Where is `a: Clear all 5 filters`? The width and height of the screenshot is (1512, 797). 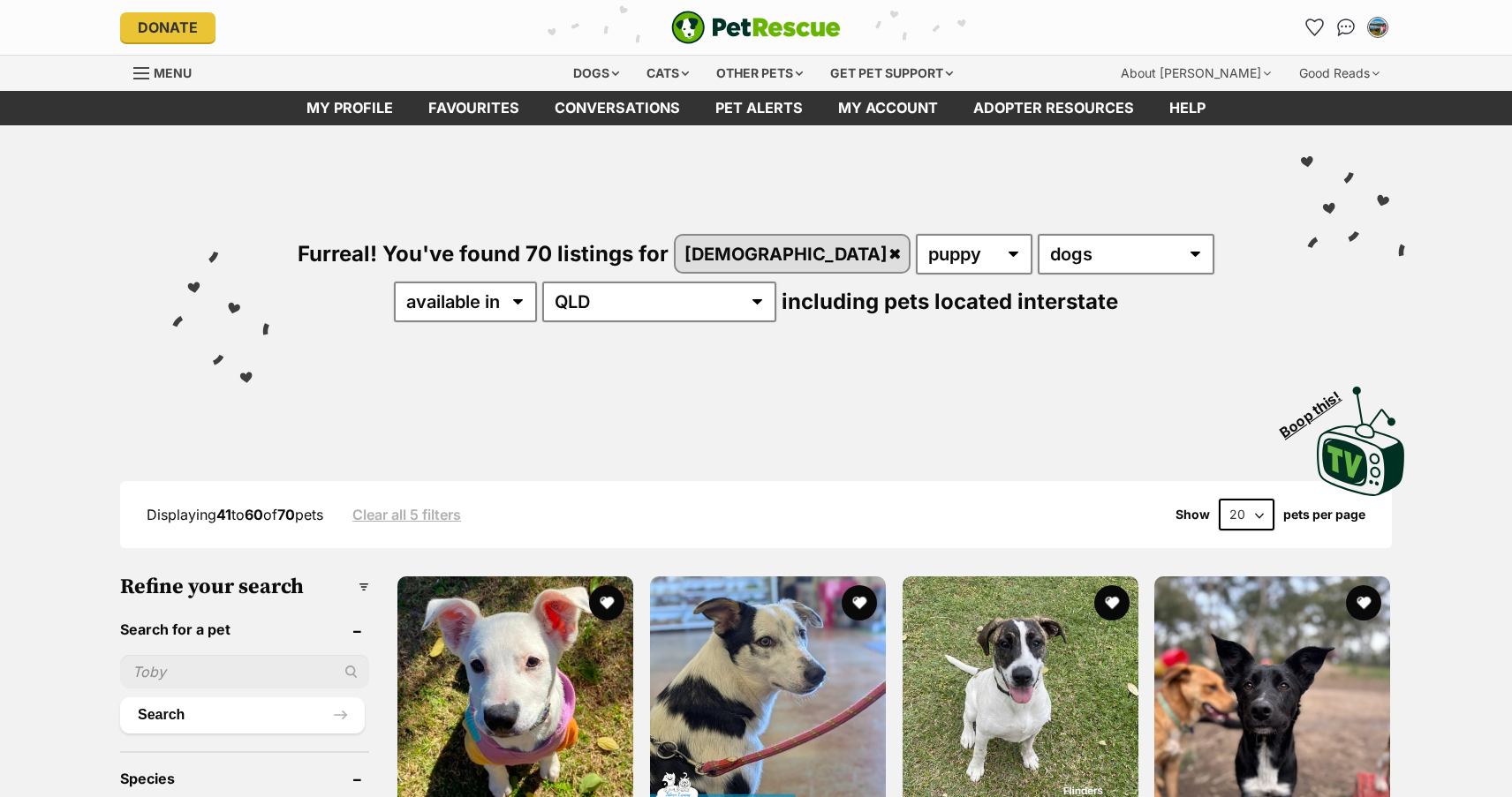
a: Clear all 5 filters is located at coordinates (407, 515).